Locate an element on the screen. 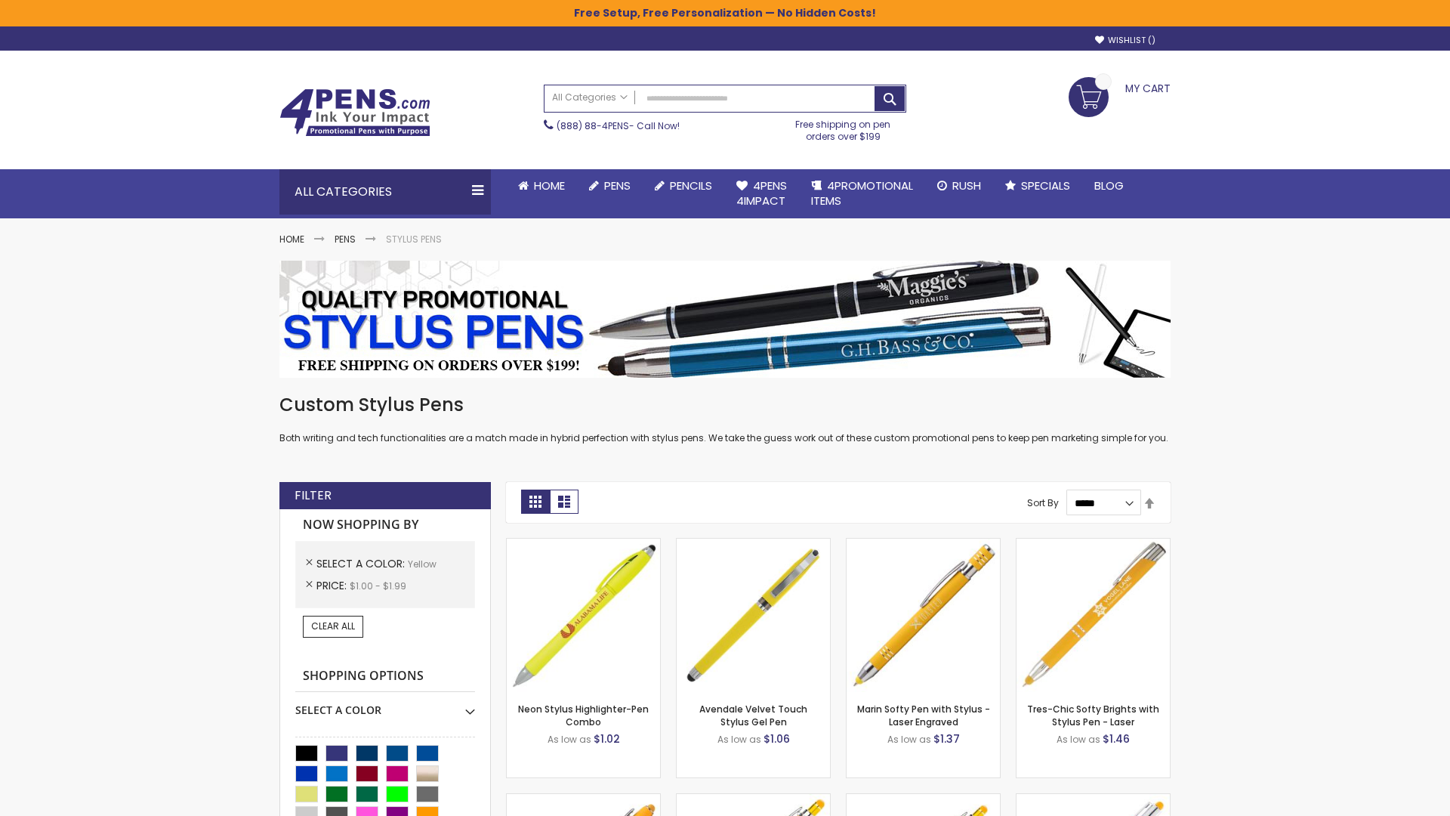  img: Marin Softy Pen with Stylus - Laser Engraved-Yellow is located at coordinates (923, 615).